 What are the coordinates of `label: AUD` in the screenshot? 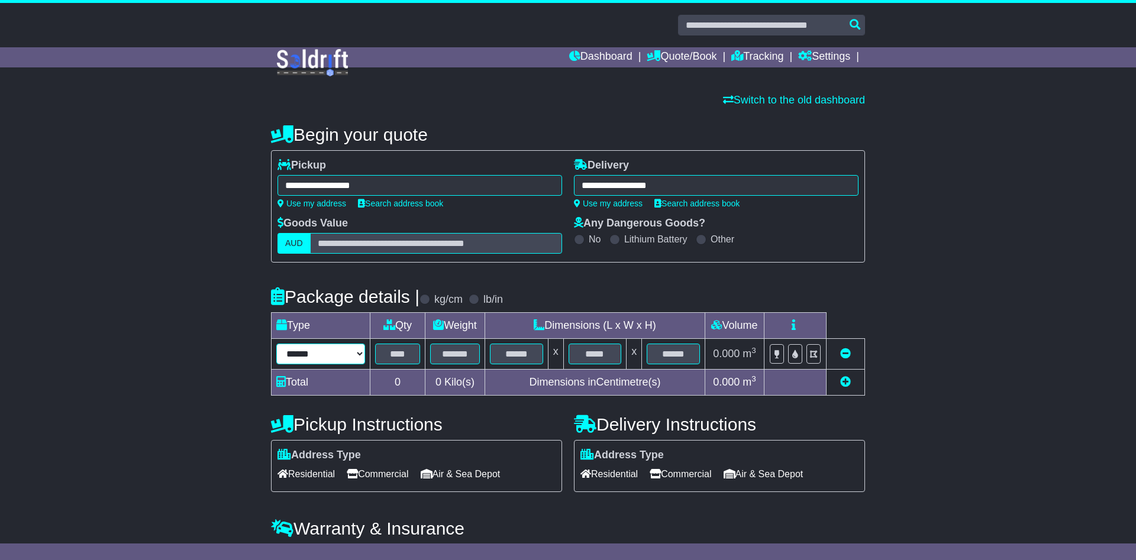 It's located at (294, 243).